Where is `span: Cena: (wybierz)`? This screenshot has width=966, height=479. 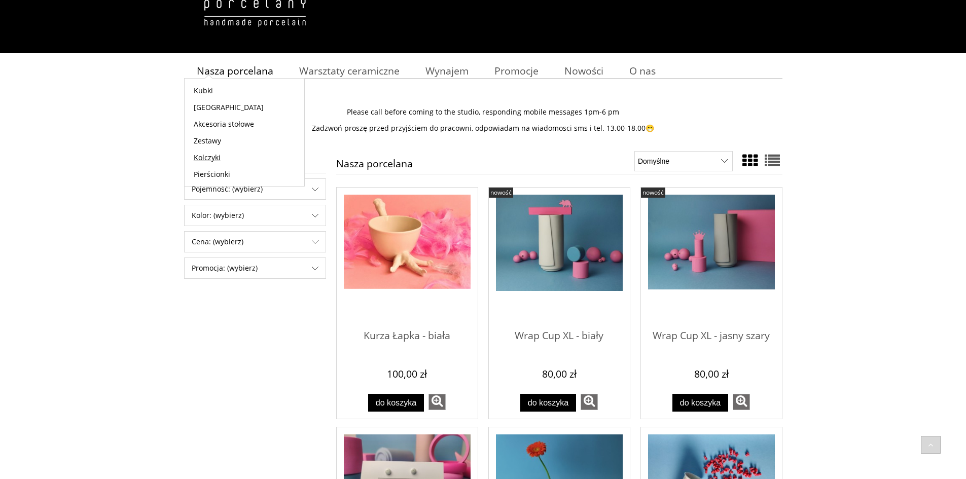
span: Cena: (wybierz) is located at coordinates (255, 242).